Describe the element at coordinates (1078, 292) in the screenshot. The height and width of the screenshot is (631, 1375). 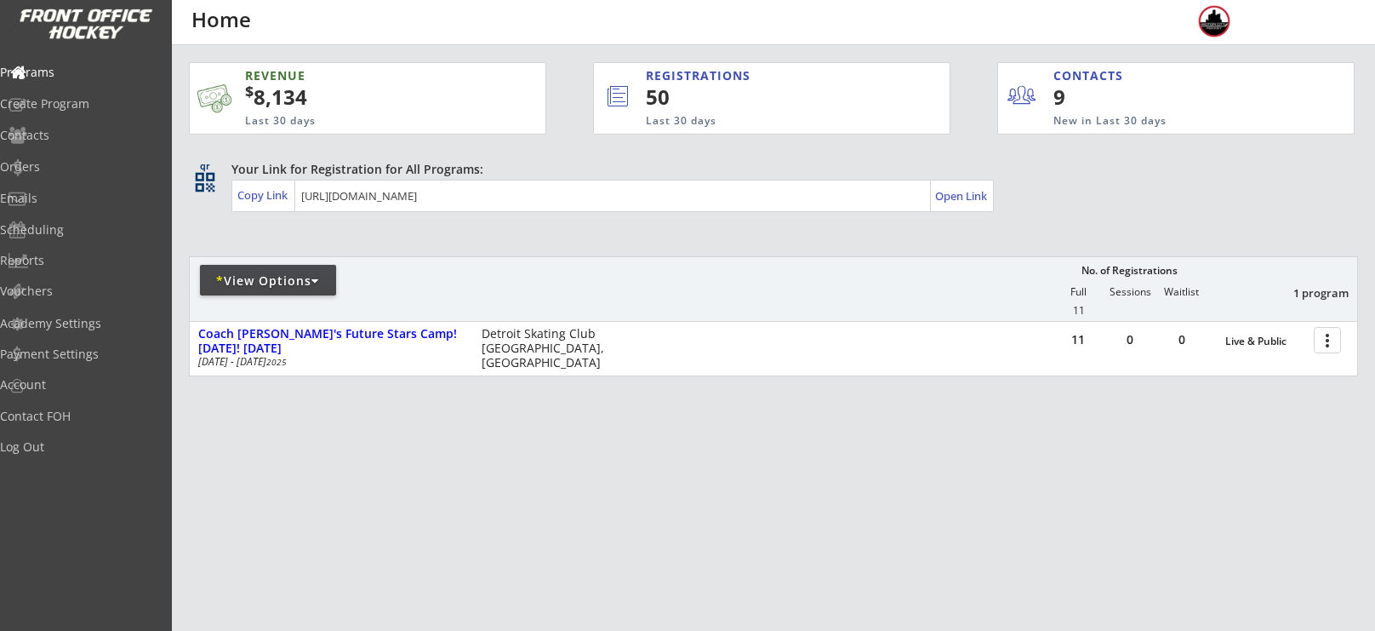
I see `div: Full` at that location.